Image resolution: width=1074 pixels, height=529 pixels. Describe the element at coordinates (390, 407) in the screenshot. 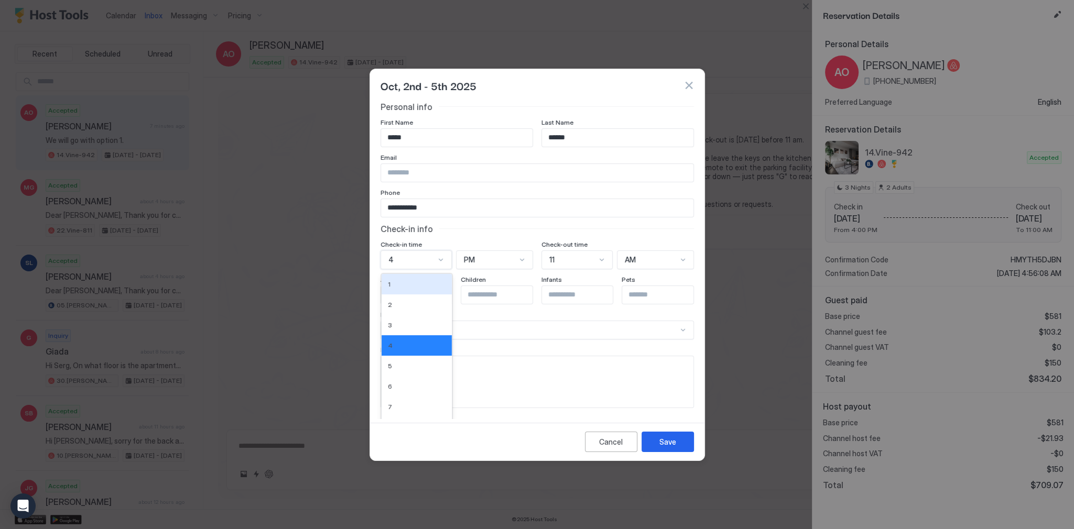

I see `span: 7` at that location.